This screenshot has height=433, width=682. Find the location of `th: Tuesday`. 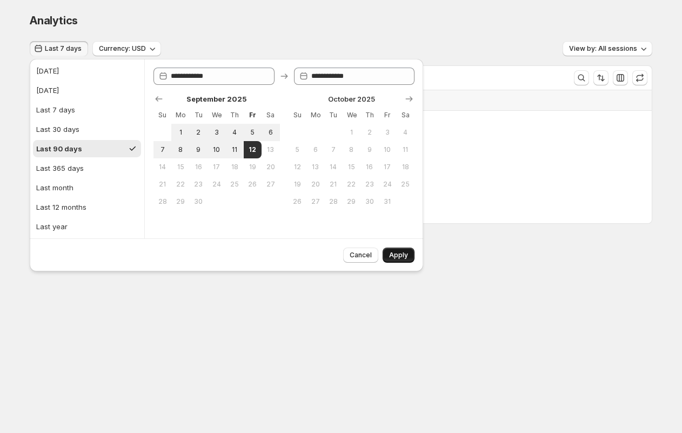

th: Tuesday is located at coordinates (198, 115).